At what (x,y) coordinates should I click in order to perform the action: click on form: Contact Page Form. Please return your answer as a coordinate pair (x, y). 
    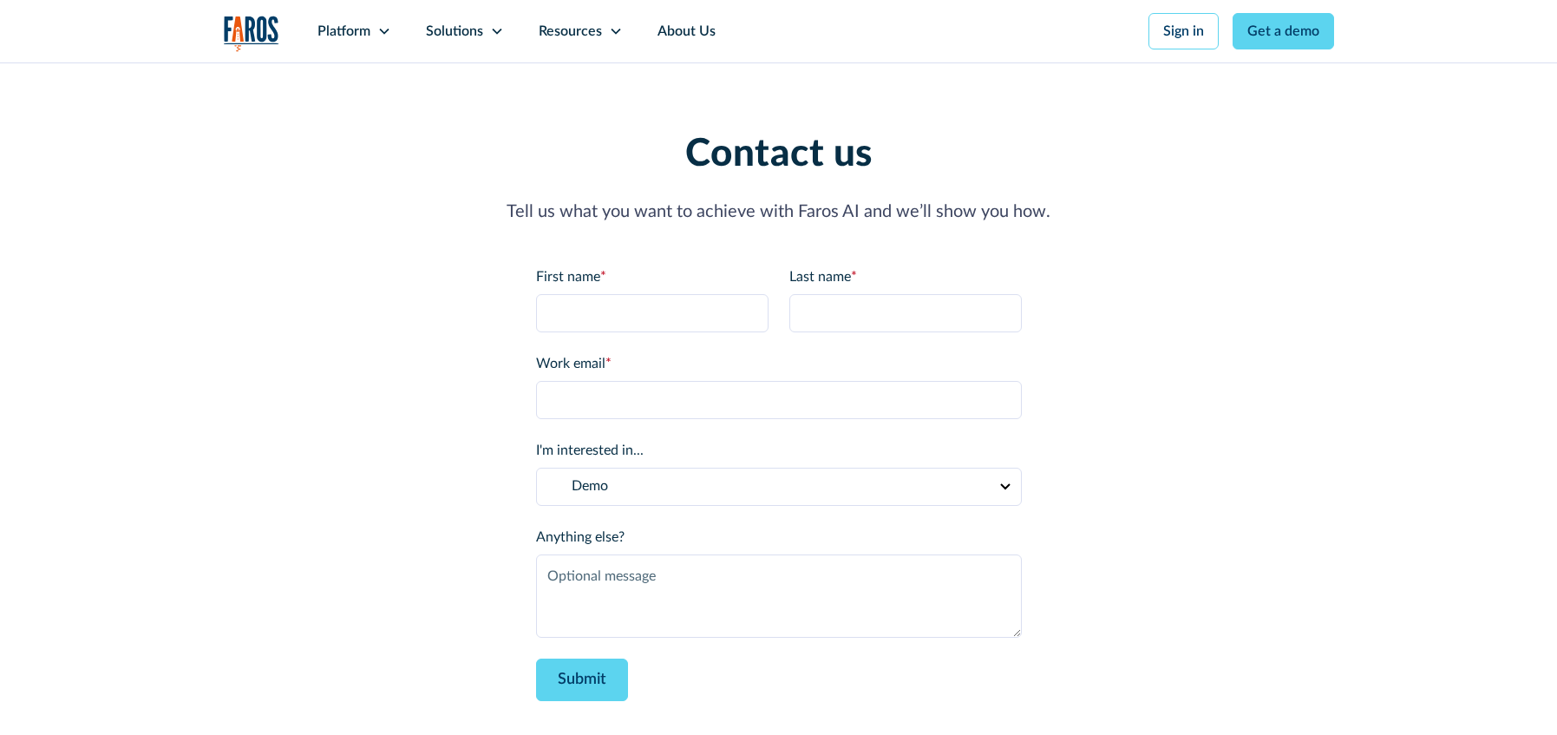
    Looking at the image, I should click on (779, 483).